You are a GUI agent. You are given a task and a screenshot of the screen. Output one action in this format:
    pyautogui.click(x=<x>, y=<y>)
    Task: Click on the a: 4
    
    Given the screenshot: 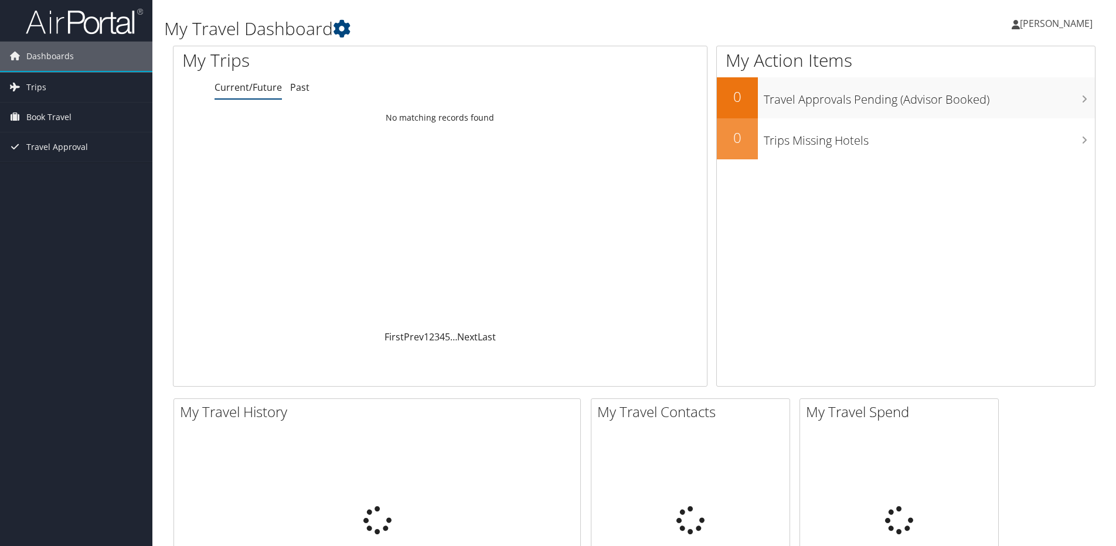 What is the action you would take?
    pyautogui.click(x=442, y=337)
    